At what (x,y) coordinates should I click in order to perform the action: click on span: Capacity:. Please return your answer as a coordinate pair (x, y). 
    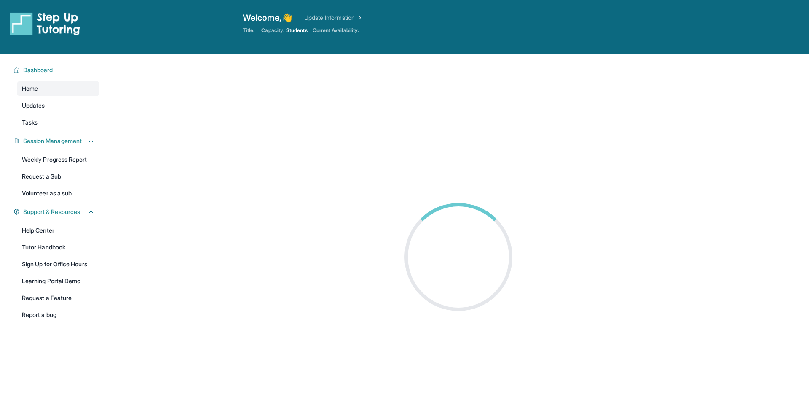
    Looking at the image, I should click on (273, 30).